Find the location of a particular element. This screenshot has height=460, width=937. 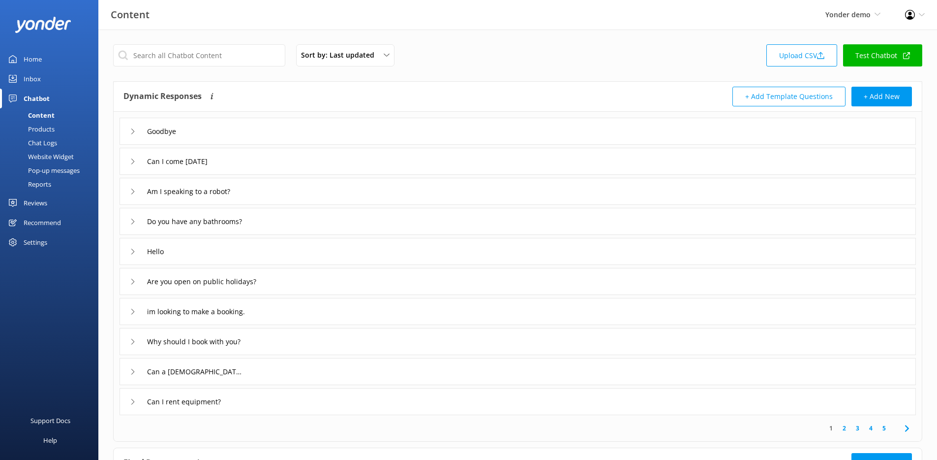

div: Chatbot is located at coordinates (36, 98).